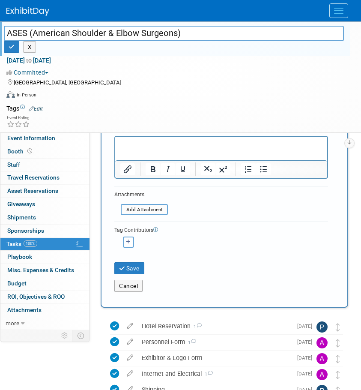 Image resolution: width=361 pixels, height=390 pixels. What do you see at coordinates (45, 257) in the screenshot?
I see `a: Playbook` at bounding box center [45, 257].